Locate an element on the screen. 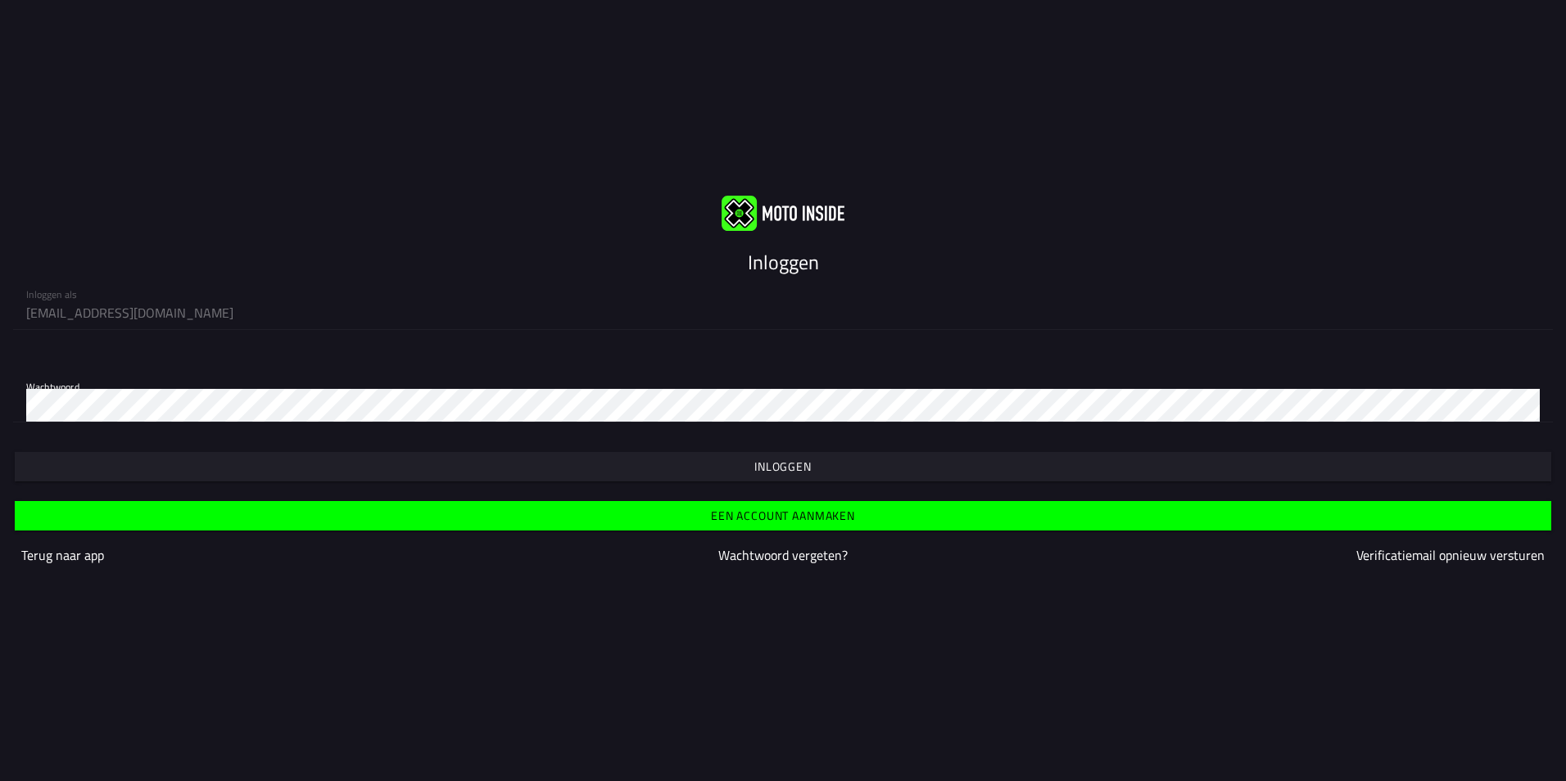 Image resolution: width=1566 pixels, height=781 pixels. ion-text: Terug naar app is located at coordinates (62, 555).